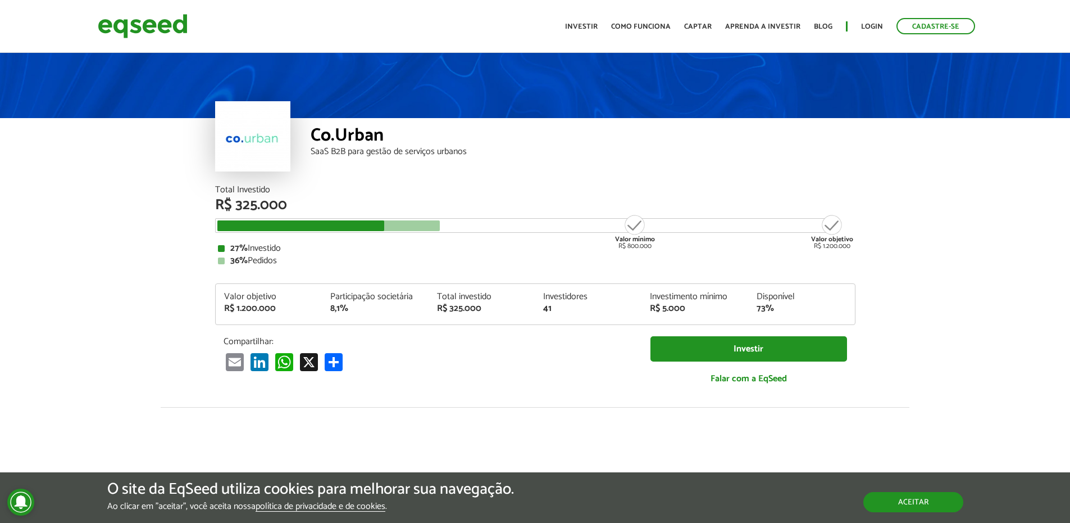 The image size is (1070, 523). I want to click on a: WhatsApp, so click(284, 361).